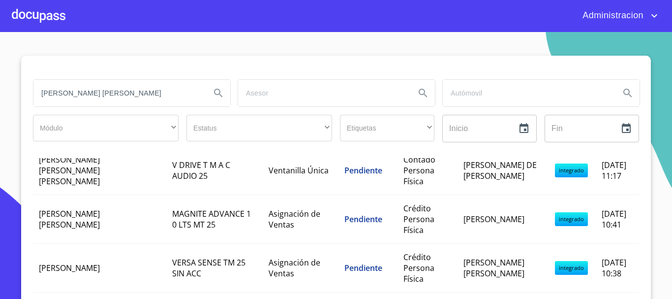  I want to click on span: VERSA SENSE TM 25 SIN ACC, so click(209, 268).